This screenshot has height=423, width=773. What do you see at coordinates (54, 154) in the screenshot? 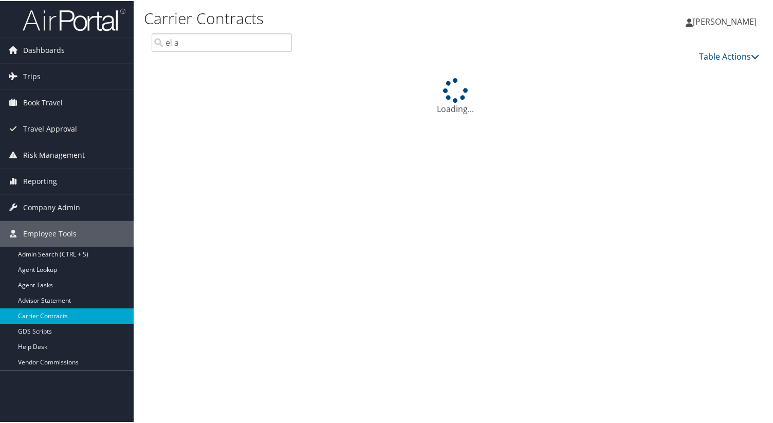
I see `span: Risk Management` at bounding box center [54, 154].